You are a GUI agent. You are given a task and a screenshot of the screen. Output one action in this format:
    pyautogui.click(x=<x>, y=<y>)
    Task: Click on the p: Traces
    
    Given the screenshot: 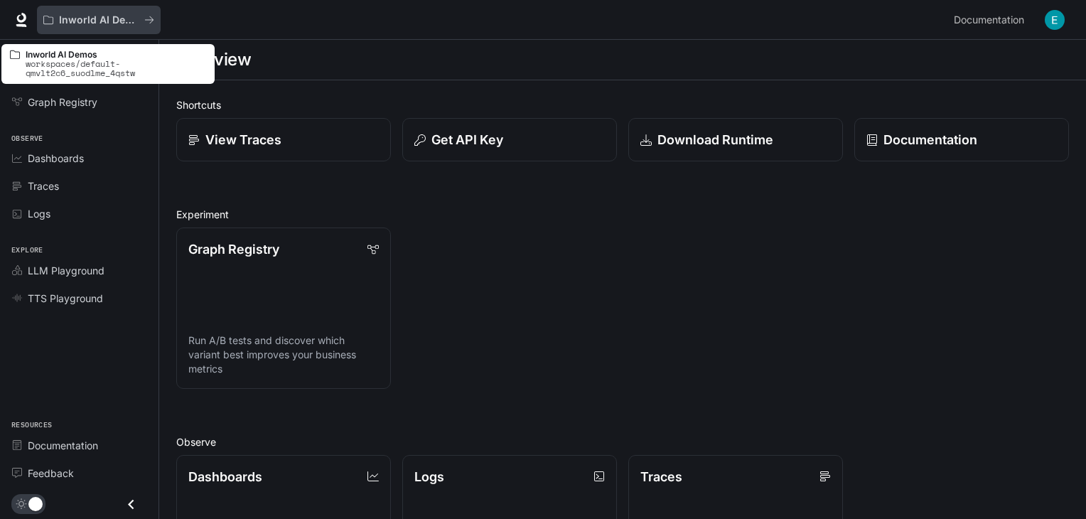 What is the action you would take?
    pyautogui.click(x=661, y=476)
    